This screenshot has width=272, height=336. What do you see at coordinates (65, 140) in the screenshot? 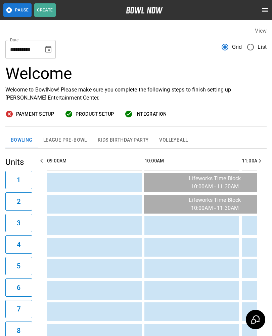
I see `button: League Pre-Bowl` at bounding box center [65, 140].